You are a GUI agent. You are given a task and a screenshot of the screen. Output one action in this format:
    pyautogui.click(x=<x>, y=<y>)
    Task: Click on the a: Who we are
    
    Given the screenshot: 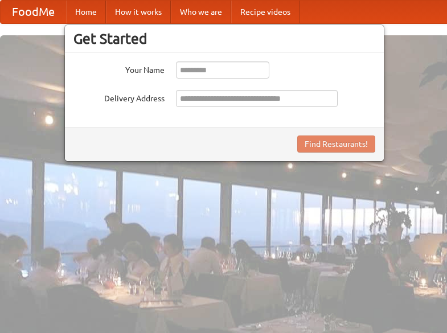 What is the action you would take?
    pyautogui.click(x=201, y=12)
    